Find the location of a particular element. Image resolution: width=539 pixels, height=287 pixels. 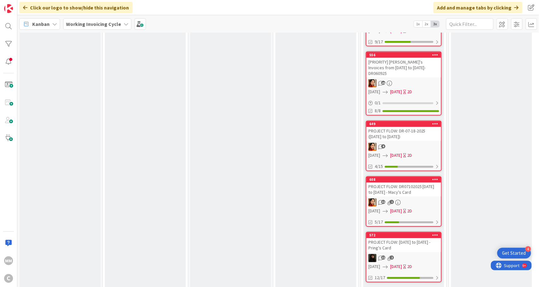

span: 8/8 is located at coordinates (377, 111).